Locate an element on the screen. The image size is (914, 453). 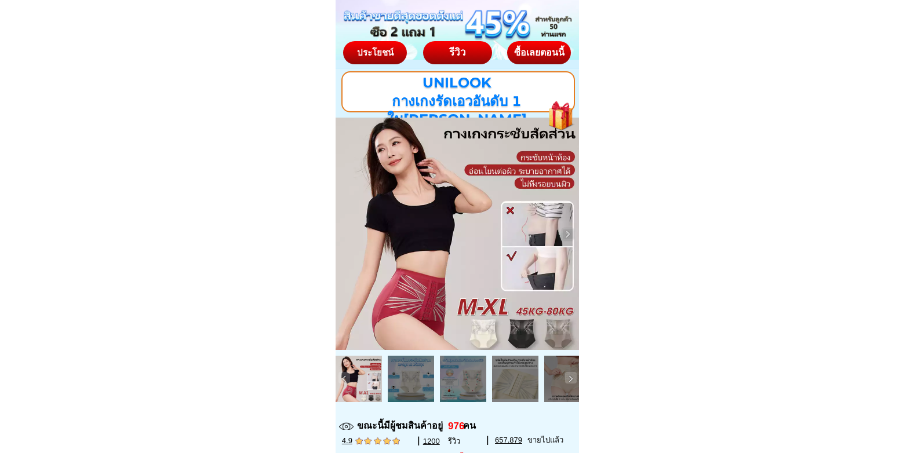
span: UNILOOK is located at coordinates (456, 82).